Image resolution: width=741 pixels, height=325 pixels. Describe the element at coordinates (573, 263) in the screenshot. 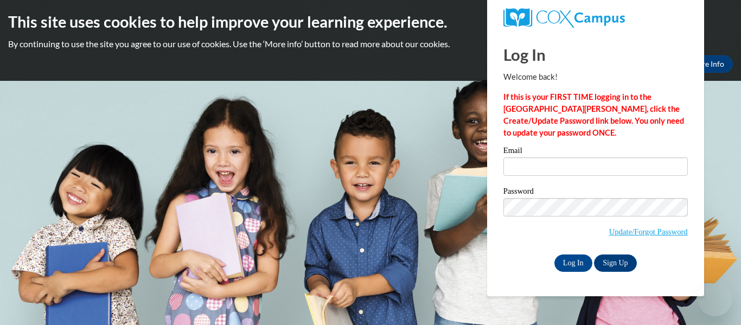

I see `input: Log In` at that location.